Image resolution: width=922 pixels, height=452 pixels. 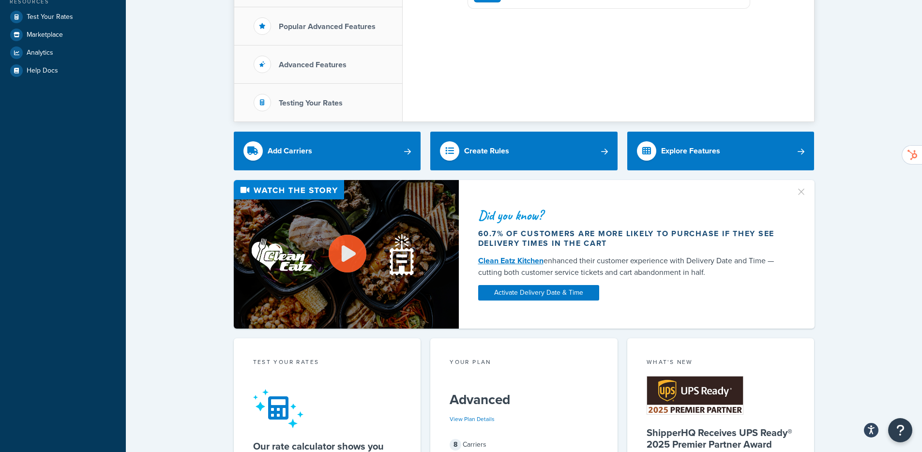 I want to click on span: Help Docs, so click(x=42, y=71).